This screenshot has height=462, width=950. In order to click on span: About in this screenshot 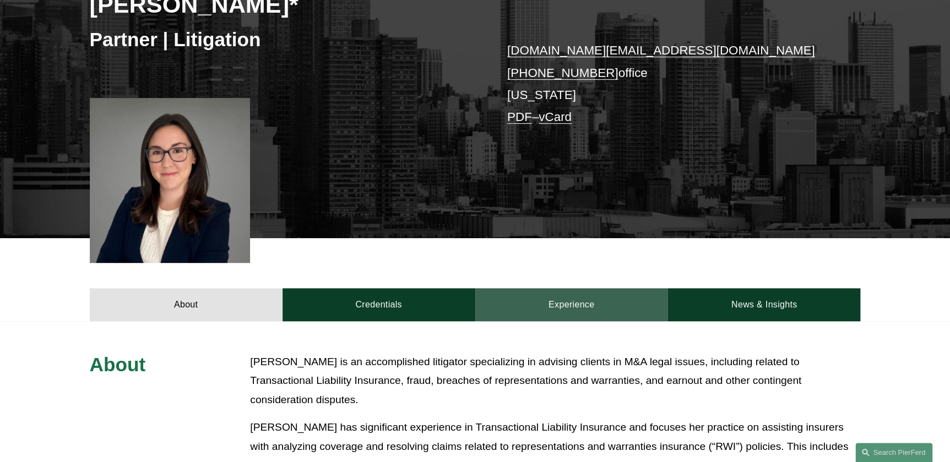, I will do `click(118, 364)`.